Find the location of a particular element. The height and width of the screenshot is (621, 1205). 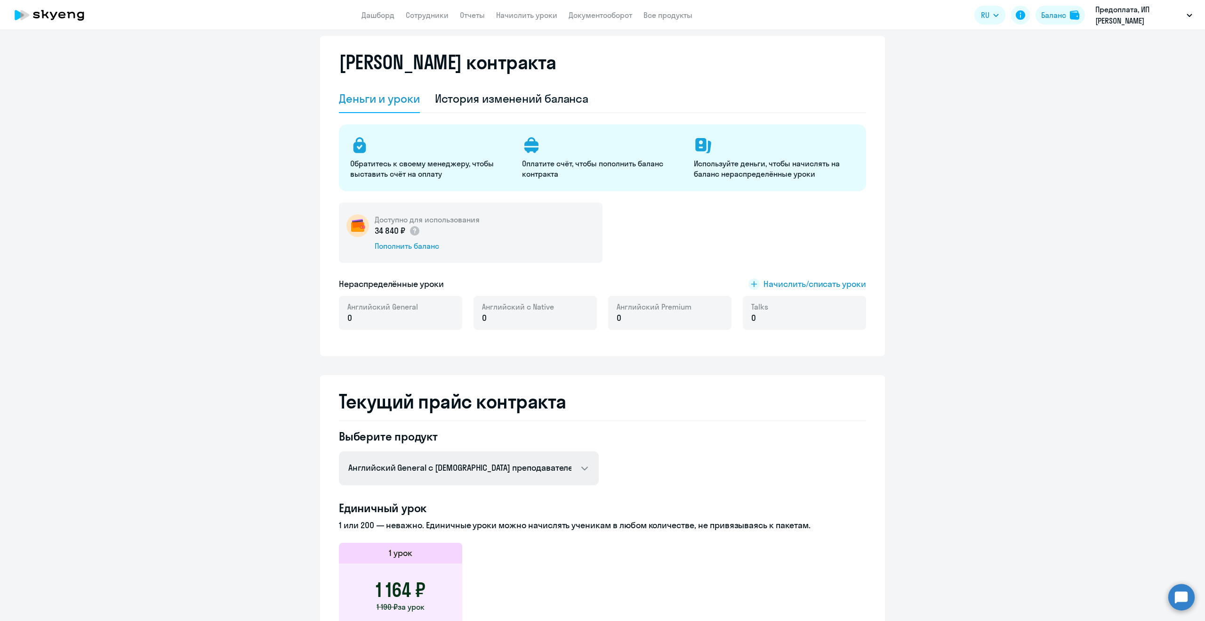

span: Английский Premium is located at coordinates (654, 306).